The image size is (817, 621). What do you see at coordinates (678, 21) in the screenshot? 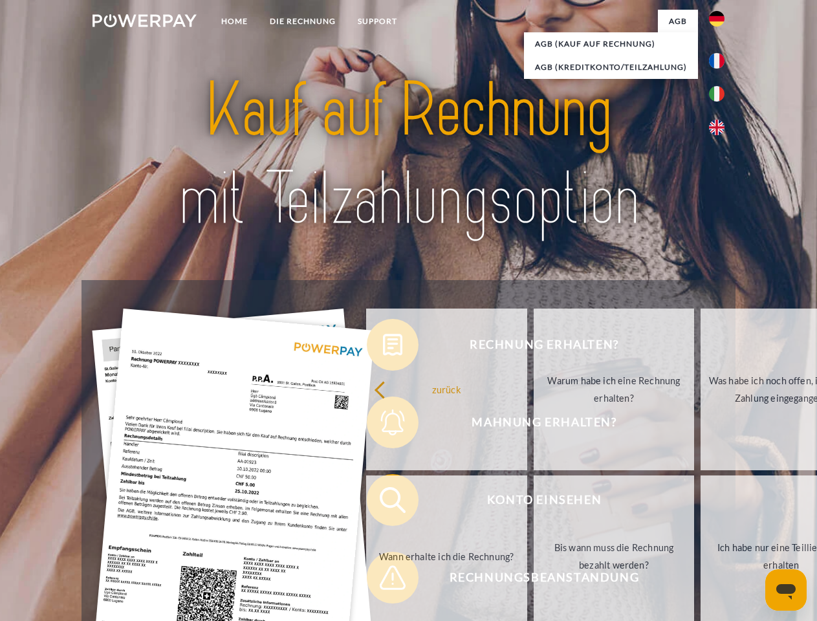
I see `a: agb` at bounding box center [678, 21].